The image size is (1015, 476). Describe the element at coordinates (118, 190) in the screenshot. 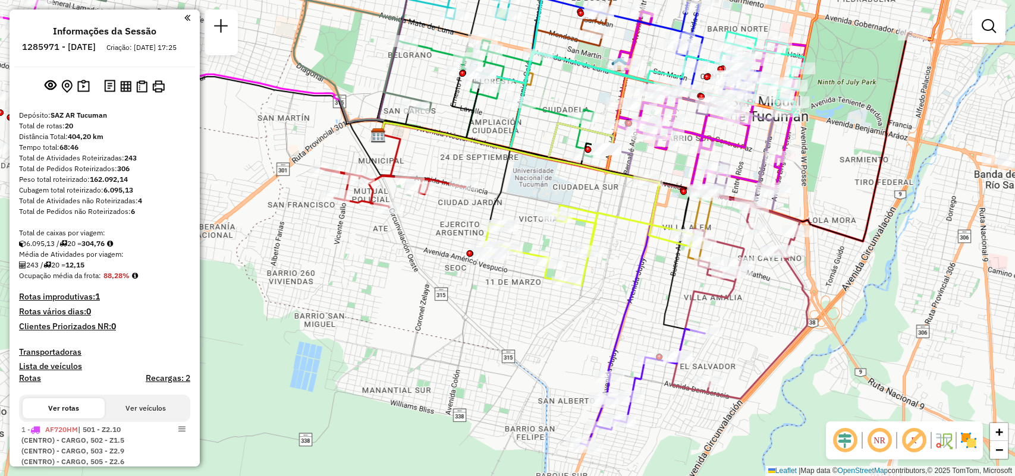

I see `strong: 6.095,13` at that location.